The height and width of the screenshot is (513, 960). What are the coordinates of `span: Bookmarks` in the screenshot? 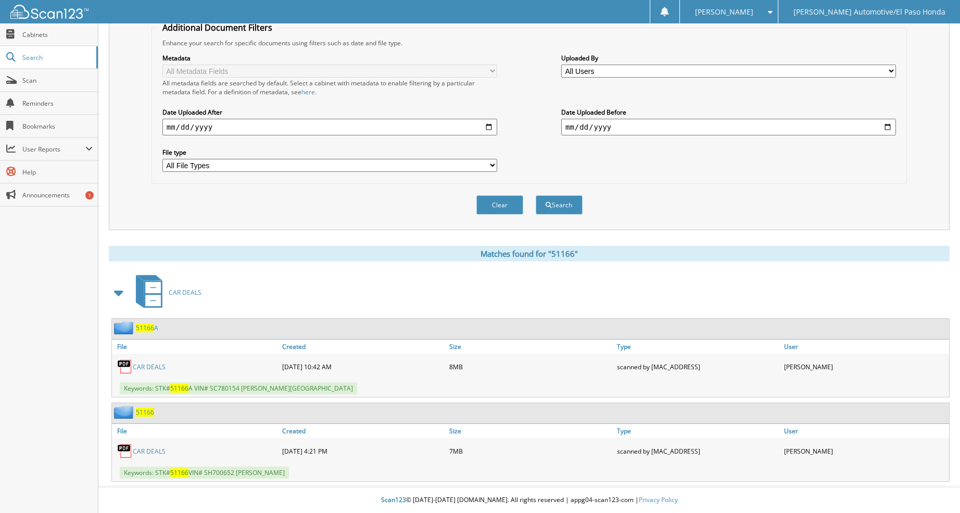 It's located at (57, 126).